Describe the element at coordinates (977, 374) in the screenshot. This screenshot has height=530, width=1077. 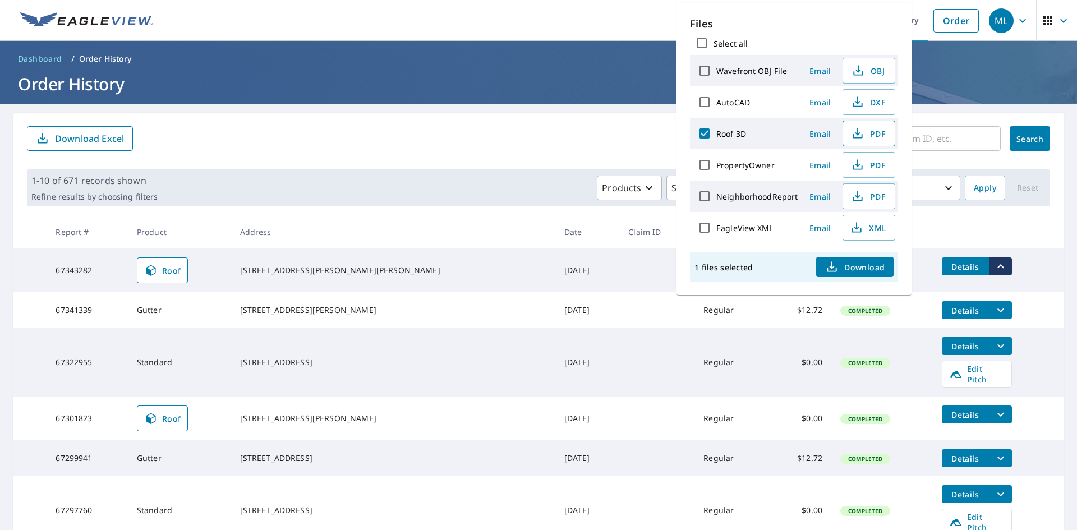
I see `a: Edit Pitch` at that location.